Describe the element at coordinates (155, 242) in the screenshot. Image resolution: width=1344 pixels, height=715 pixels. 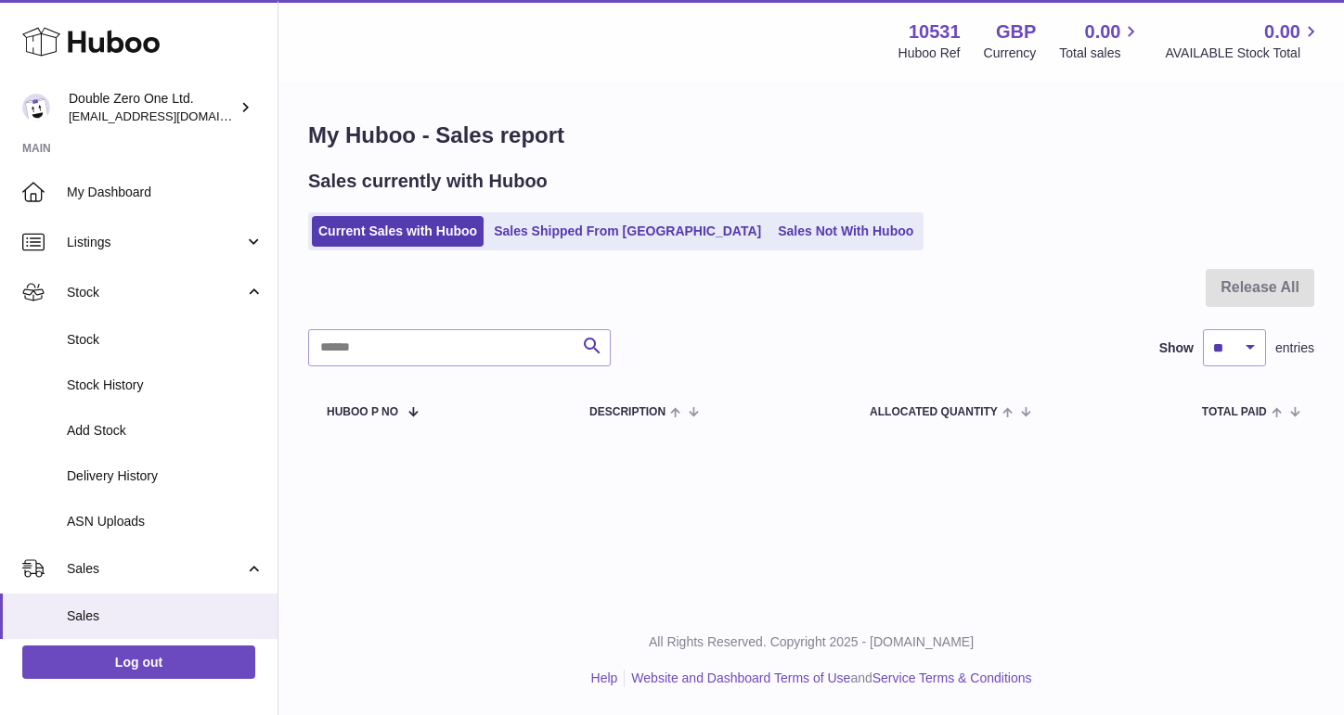
I see `span: Listings` at that location.